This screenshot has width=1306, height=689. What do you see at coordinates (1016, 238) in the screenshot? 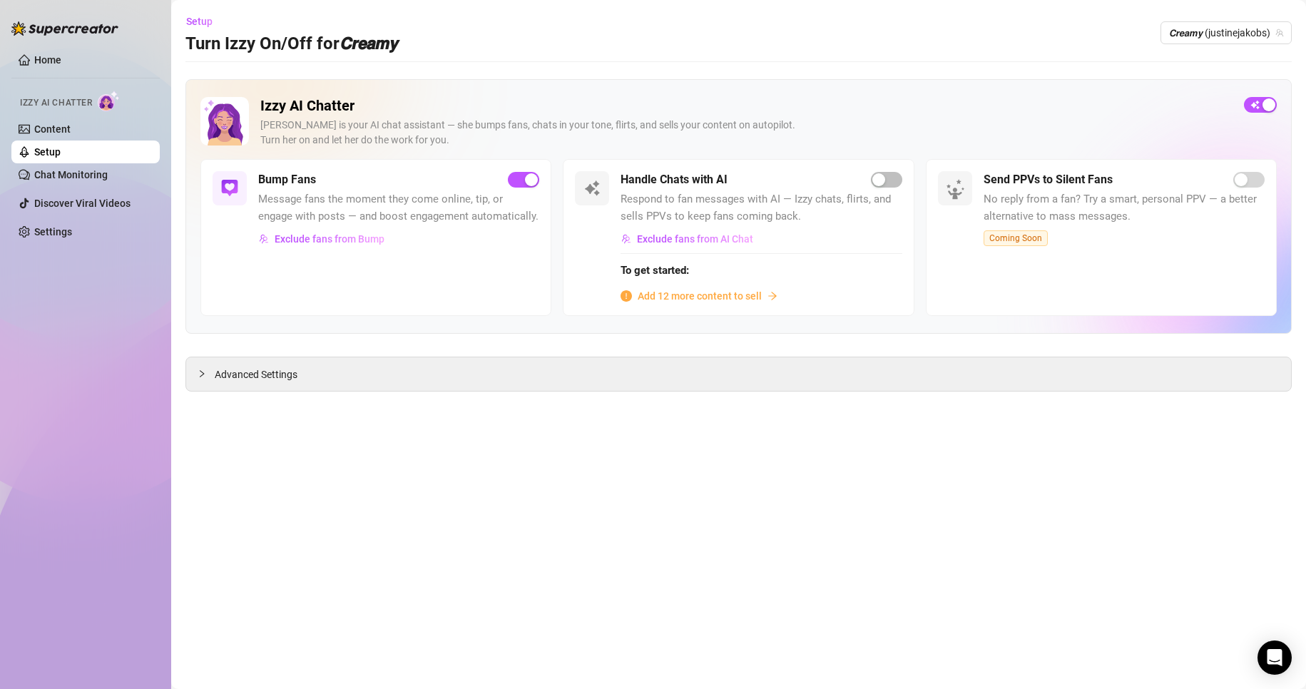
I see `span: Coming Soon` at bounding box center [1016, 238].